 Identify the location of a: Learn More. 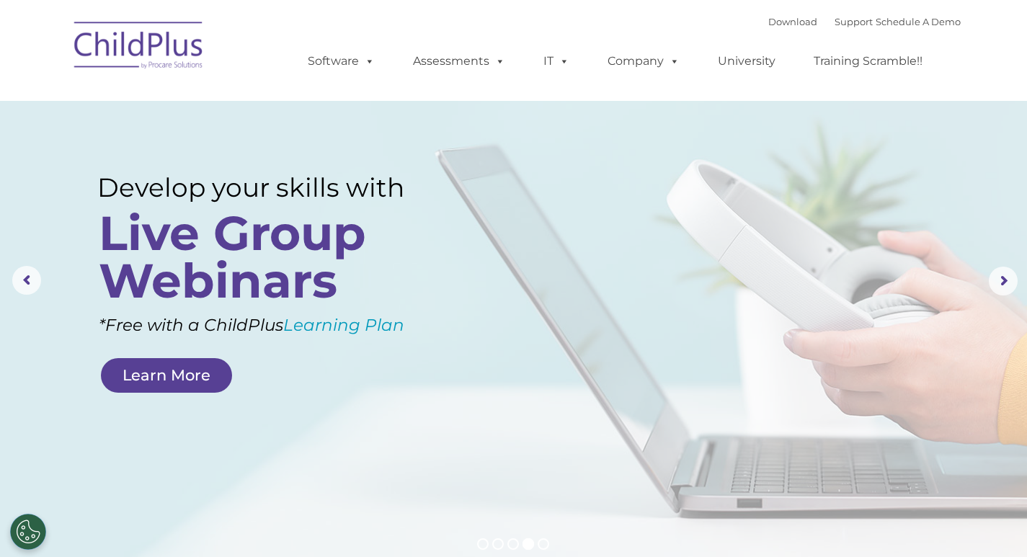
(167, 376).